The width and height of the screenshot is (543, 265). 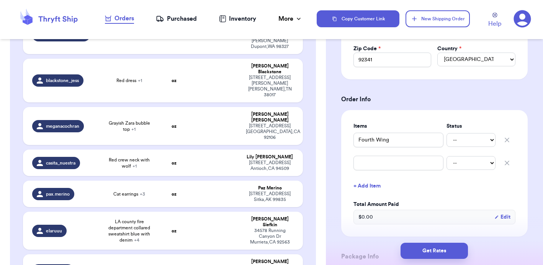 I want to click on span: Red crew neck with wolf, so click(x=129, y=163).